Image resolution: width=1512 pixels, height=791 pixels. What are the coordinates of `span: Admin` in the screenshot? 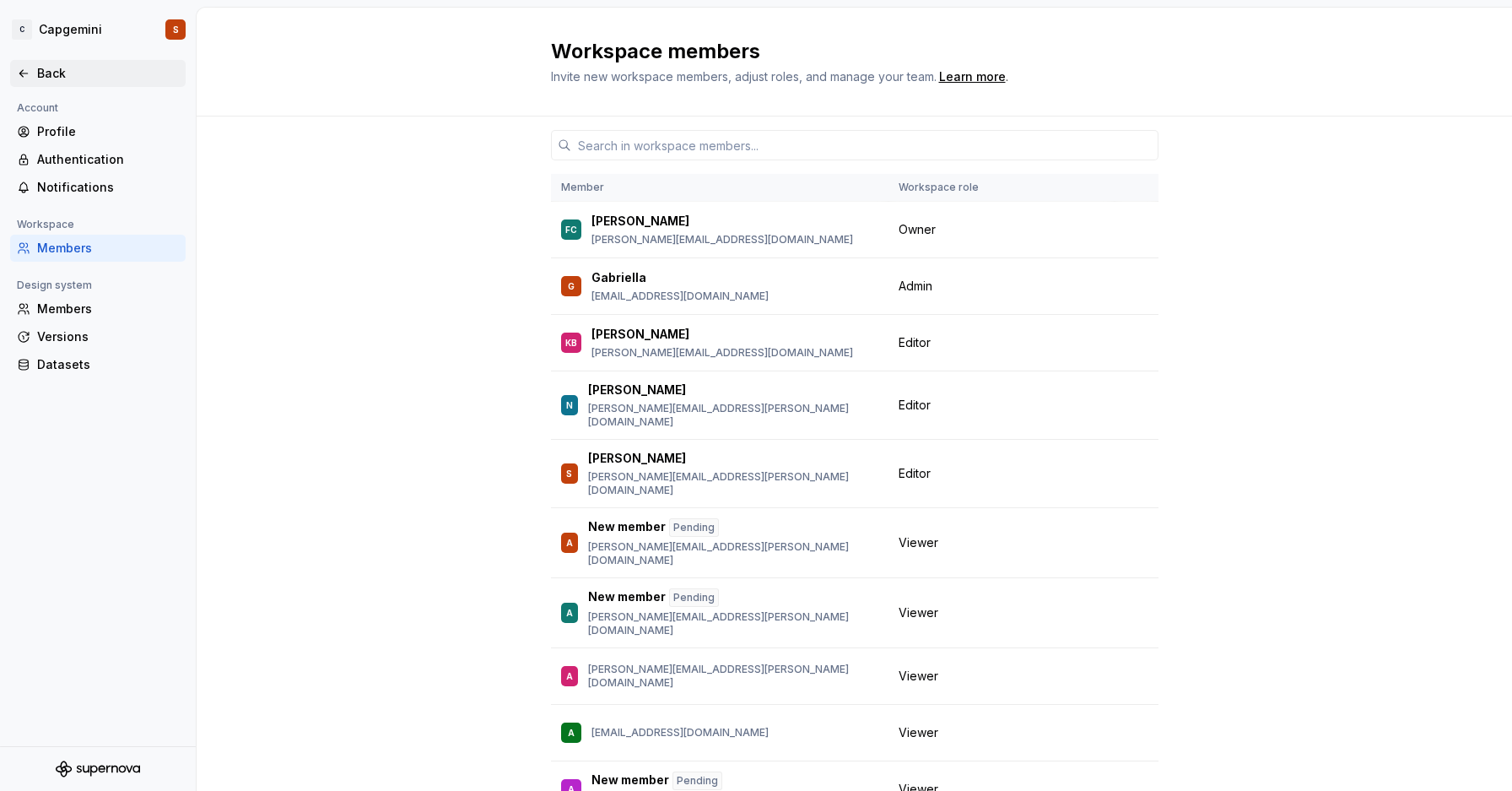 It's located at (915, 286).